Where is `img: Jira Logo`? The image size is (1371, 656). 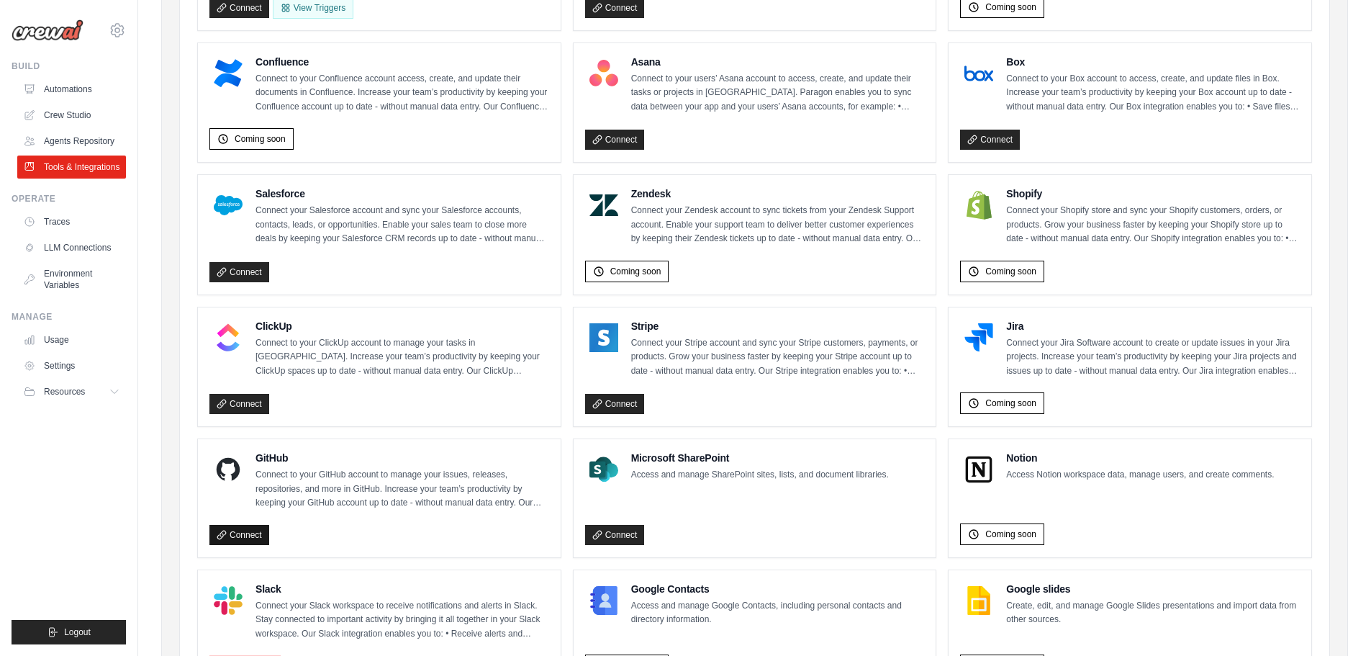 img: Jira Logo is located at coordinates (979, 338).